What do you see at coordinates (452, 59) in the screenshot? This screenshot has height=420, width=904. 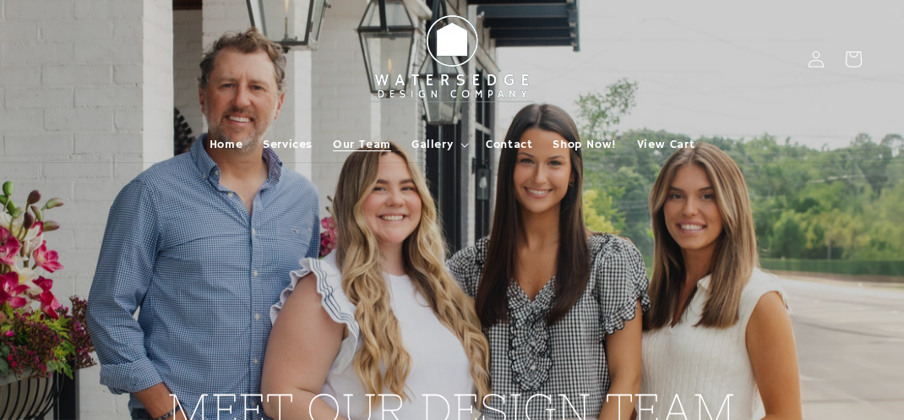 I see `img: Watersedge Design Co` at bounding box center [452, 59].